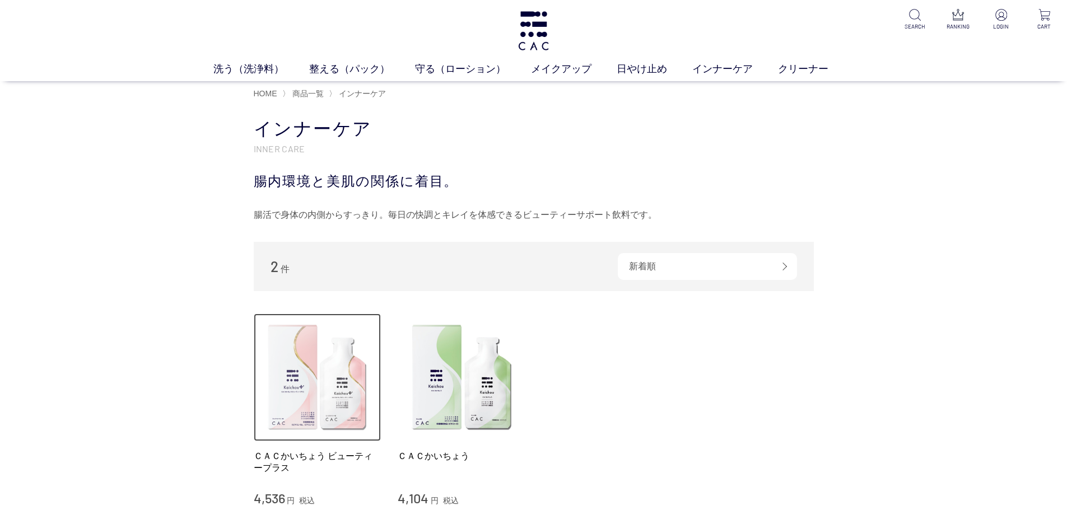  Describe the element at coordinates (265, 94) in the screenshot. I see `span: HOME` at that location.